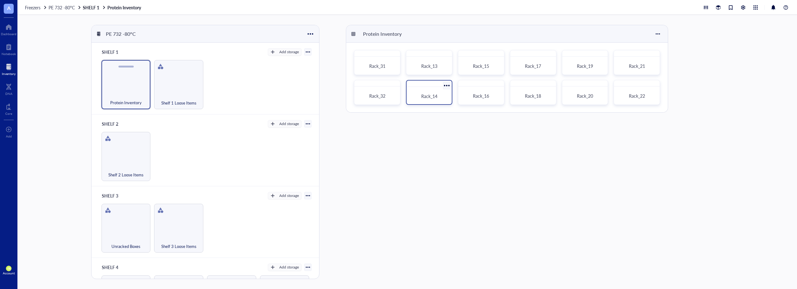 This screenshot has width=797, height=289. Describe the element at coordinates (8, 269) in the screenshot. I see `span: GB` at that location.